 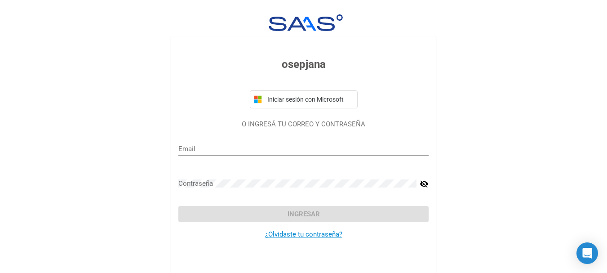 What do you see at coordinates (303, 124) in the screenshot?
I see `p: O INGRESÁ TU CORREO Y CONTRASEÑA` at bounding box center [303, 124].